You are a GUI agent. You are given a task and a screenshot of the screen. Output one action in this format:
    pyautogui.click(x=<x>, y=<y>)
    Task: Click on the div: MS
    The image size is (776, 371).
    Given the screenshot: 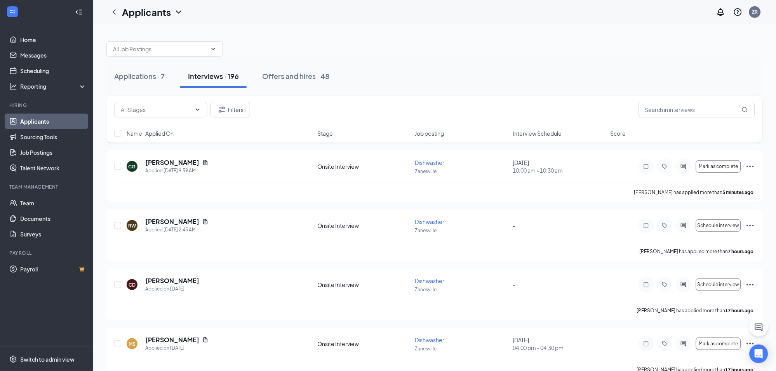 What is the action you would take?
    pyautogui.click(x=132, y=343)
    